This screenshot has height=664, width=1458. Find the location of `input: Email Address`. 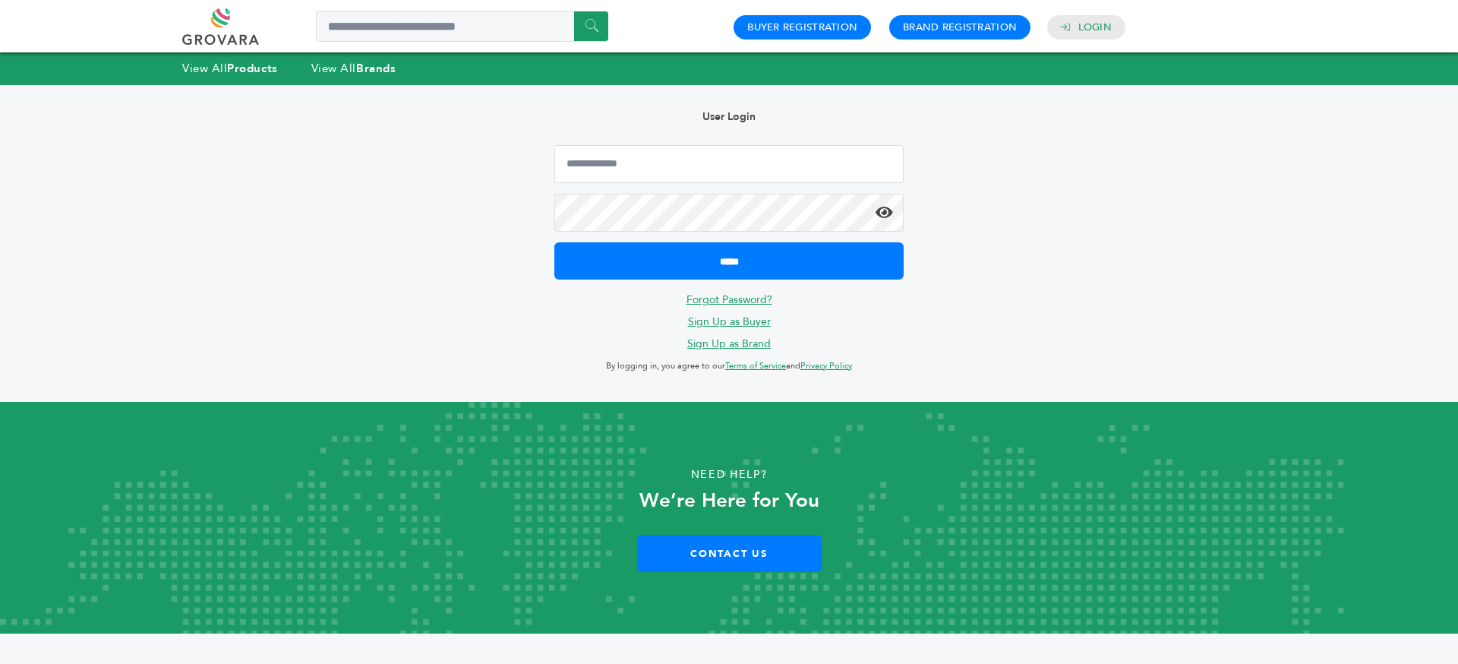

input: Email Address is located at coordinates (729, 164).